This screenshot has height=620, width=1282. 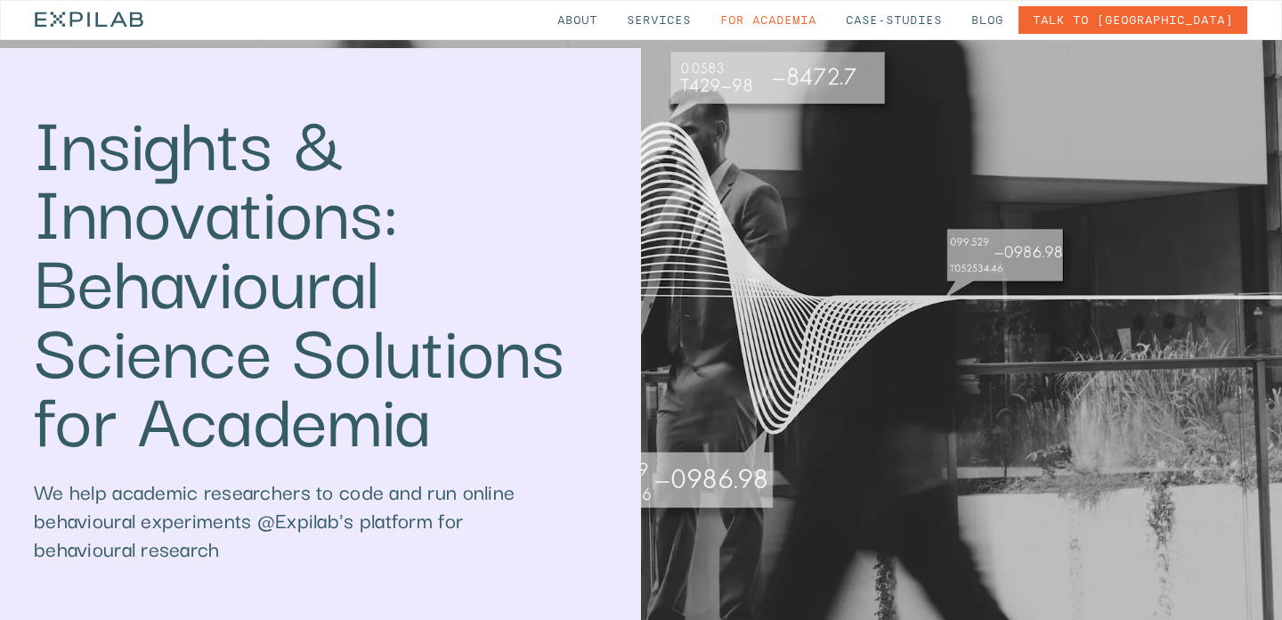 What do you see at coordinates (321, 278) in the screenshot?
I see `h1: Insights & Innovations: Behavioural Science Solutions for Academia` at bounding box center [321, 278].